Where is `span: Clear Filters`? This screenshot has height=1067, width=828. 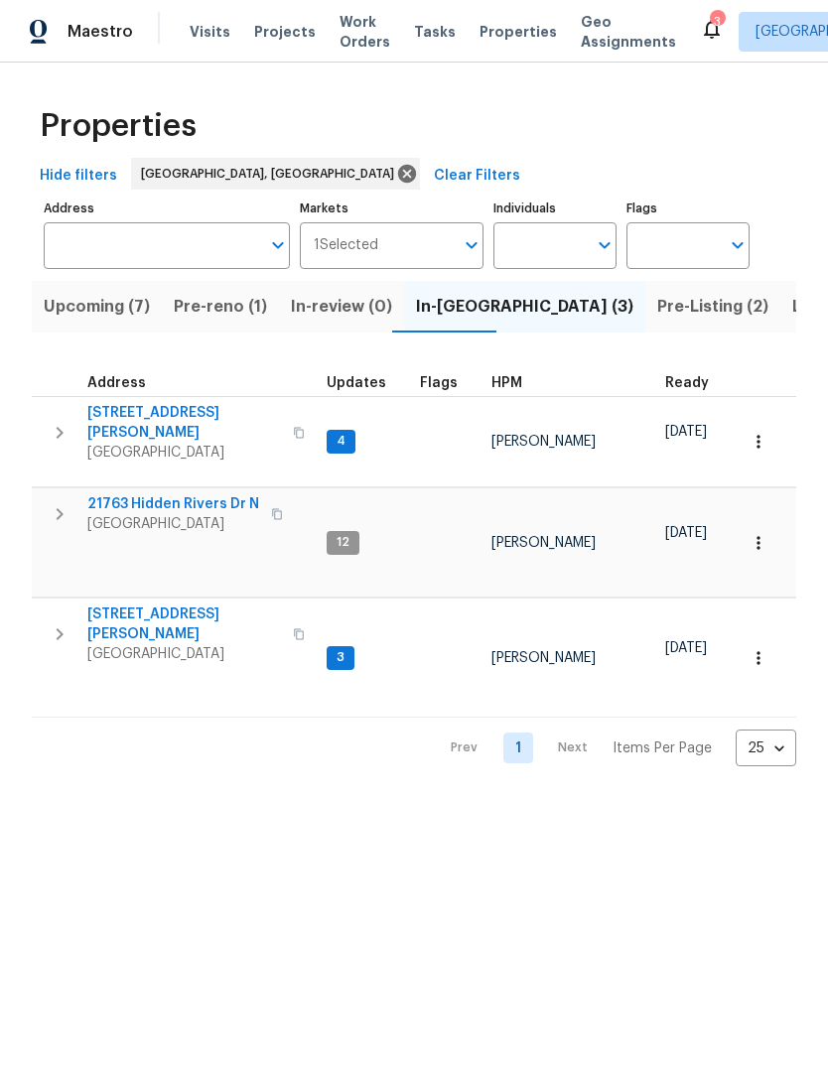 span: Clear Filters is located at coordinates (476, 176).